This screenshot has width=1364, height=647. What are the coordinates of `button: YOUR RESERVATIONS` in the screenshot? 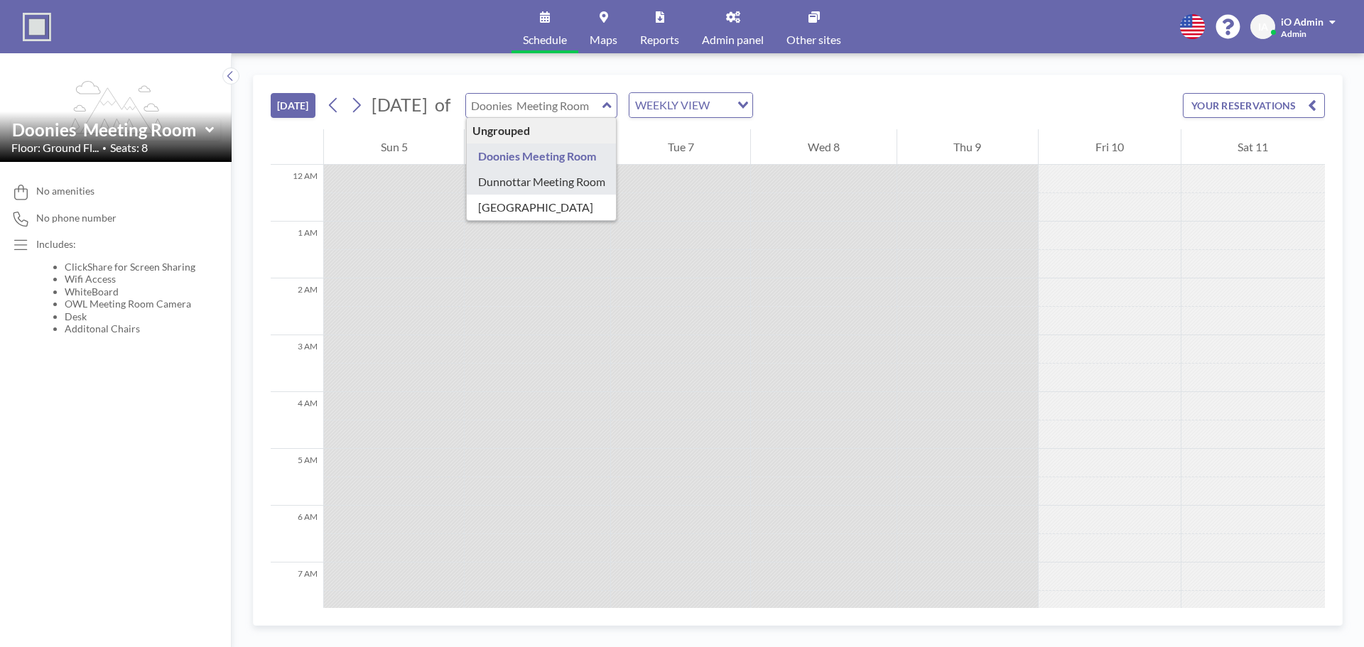 It's located at (1254, 105).